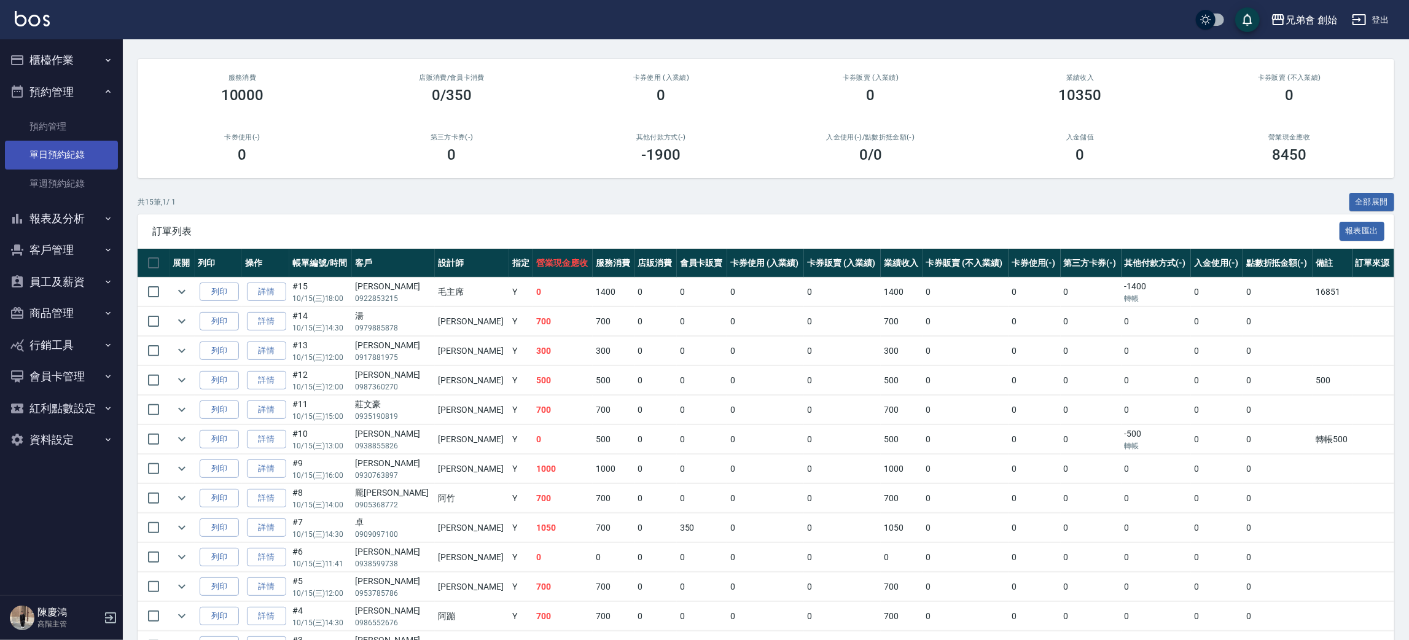 This screenshot has height=640, width=1409. Describe the element at coordinates (393, 328) in the screenshot. I see `p: 0979885878` at that location.